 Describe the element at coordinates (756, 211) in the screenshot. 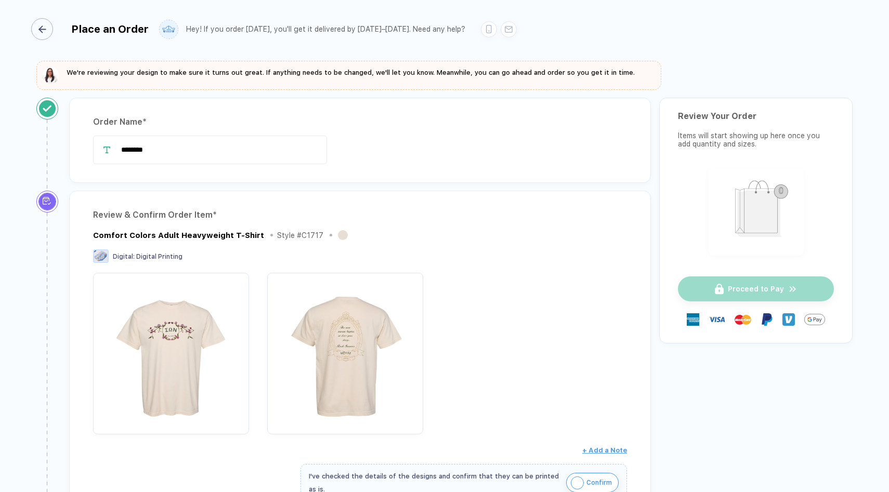

I see `img: shopping_bag.png` at that location.